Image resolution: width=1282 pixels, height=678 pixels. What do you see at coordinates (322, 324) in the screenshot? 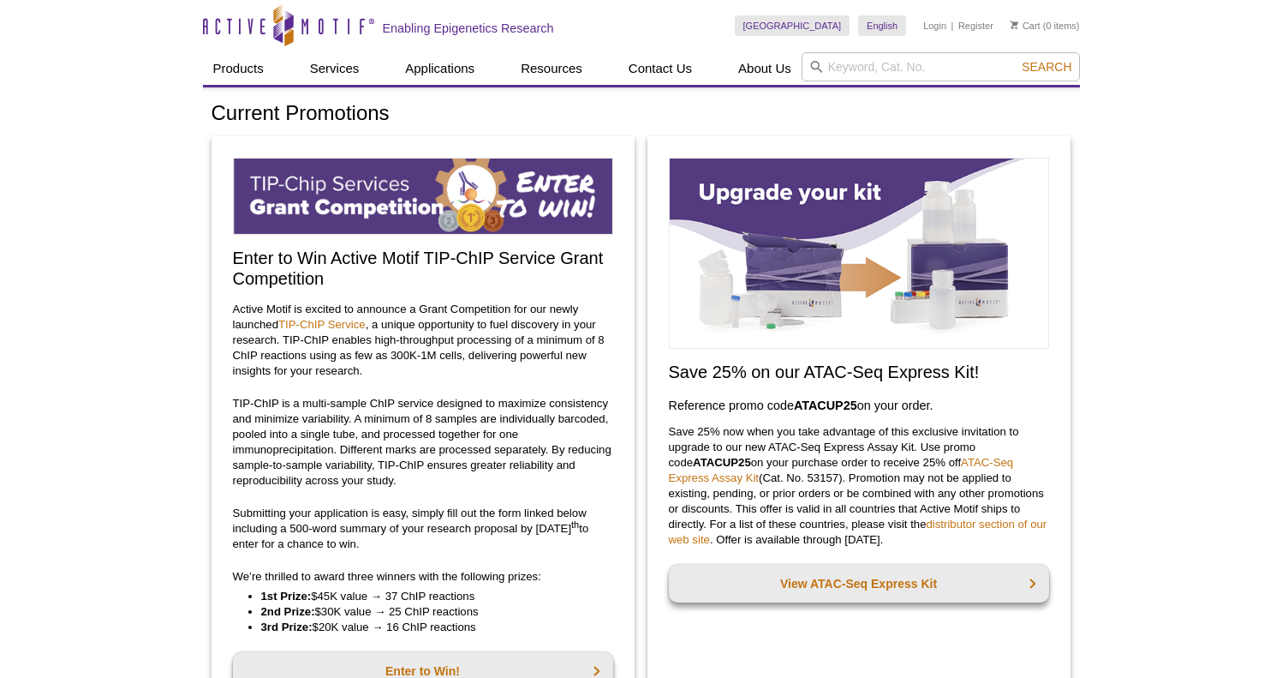
I see `a: TIP-ChIP Service` at bounding box center [322, 324].